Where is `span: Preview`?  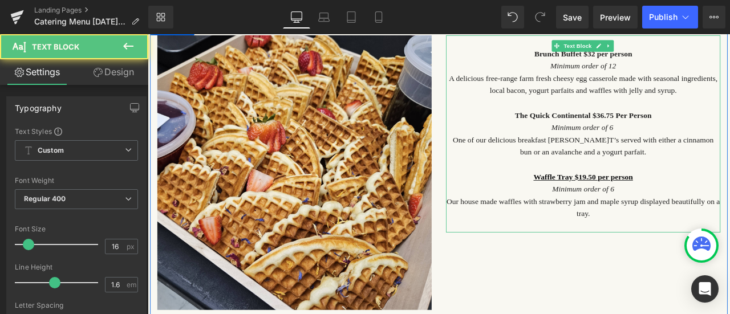
span: Preview is located at coordinates (616, 17).